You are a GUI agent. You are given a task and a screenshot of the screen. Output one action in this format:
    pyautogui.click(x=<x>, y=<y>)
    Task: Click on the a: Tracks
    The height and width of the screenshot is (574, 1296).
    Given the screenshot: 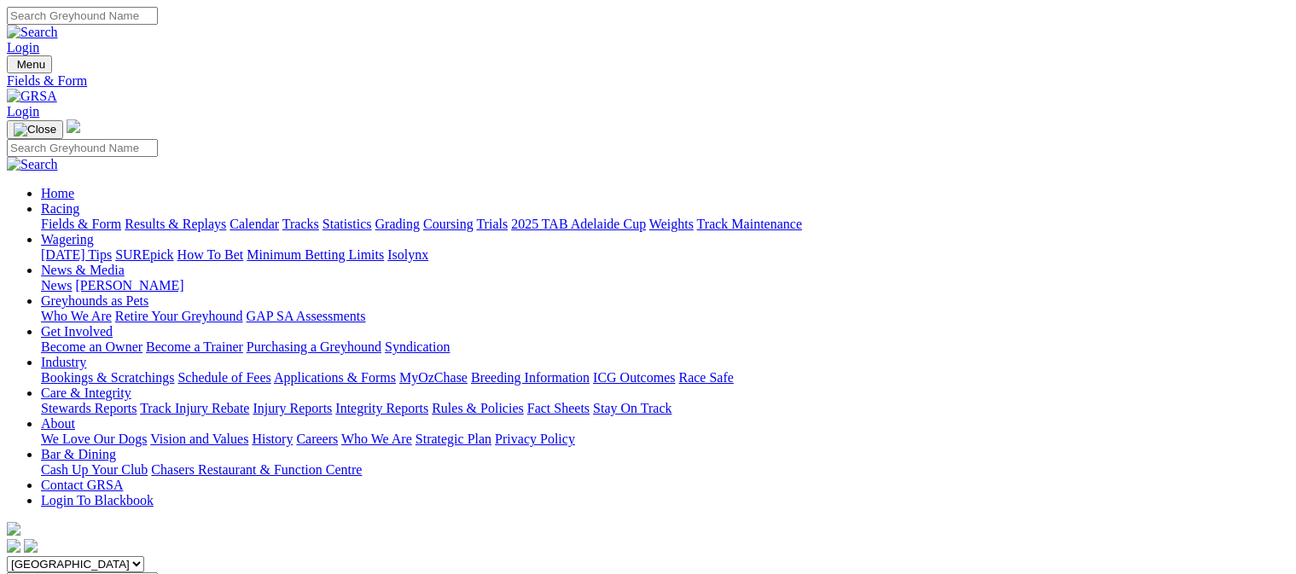 What is the action you would take?
    pyautogui.click(x=300, y=223)
    